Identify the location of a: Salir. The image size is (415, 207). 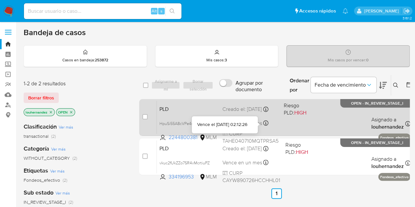
(406, 11).